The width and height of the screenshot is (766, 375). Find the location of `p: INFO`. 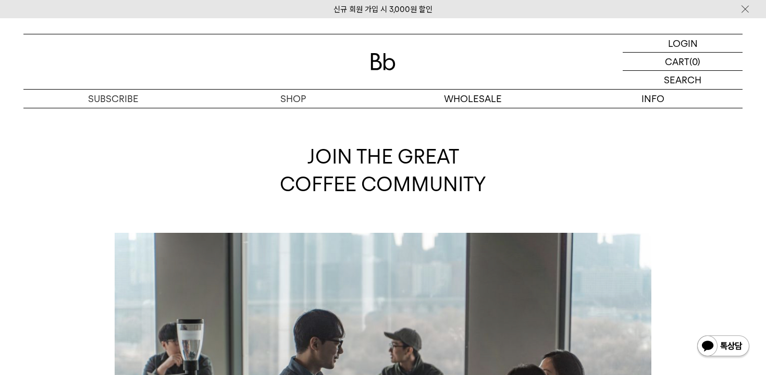

p: INFO is located at coordinates (652, 98).